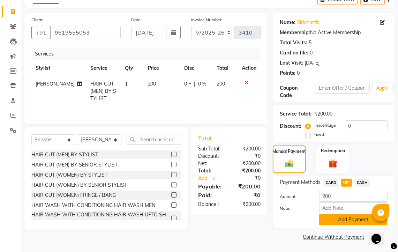 The image size is (398, 252). I want to click on div: Net:, so click(211, 163).